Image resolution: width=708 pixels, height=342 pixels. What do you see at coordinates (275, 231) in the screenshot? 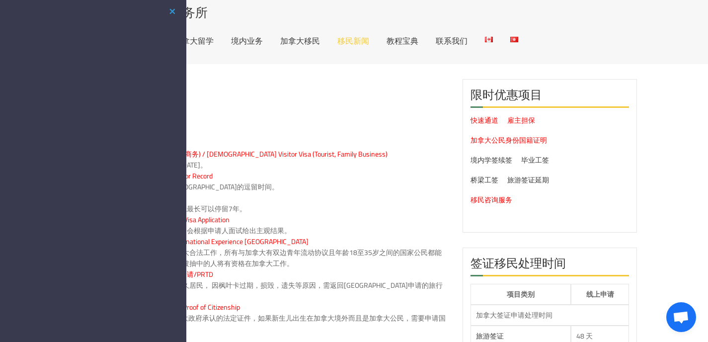
I see `li: 需要去领事馆面签，移民官会根据申请人面试给出主观结果。` at bounding box center [275, 231].